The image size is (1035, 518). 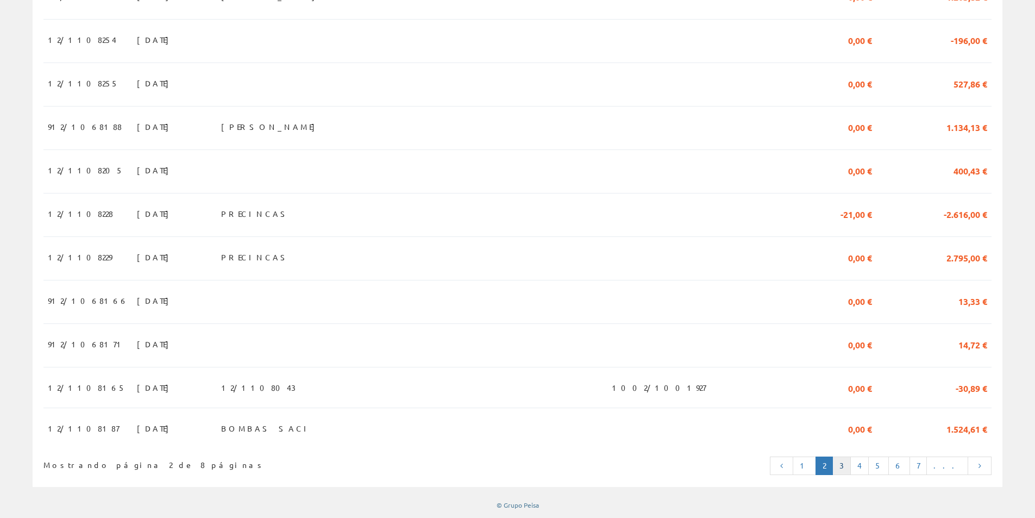 I want to click on a: Página actual, so click(x=824, y=466).